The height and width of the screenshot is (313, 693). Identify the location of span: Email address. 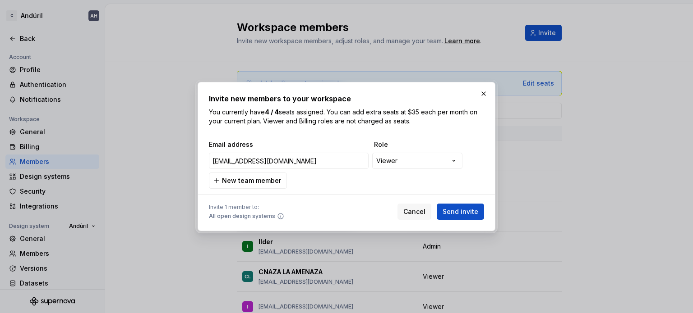
(289, 145).